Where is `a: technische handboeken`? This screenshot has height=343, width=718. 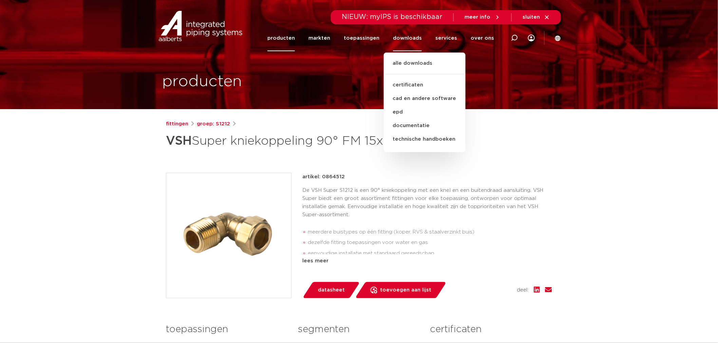 a: technische handboeken is located at coordinates (425, 139).